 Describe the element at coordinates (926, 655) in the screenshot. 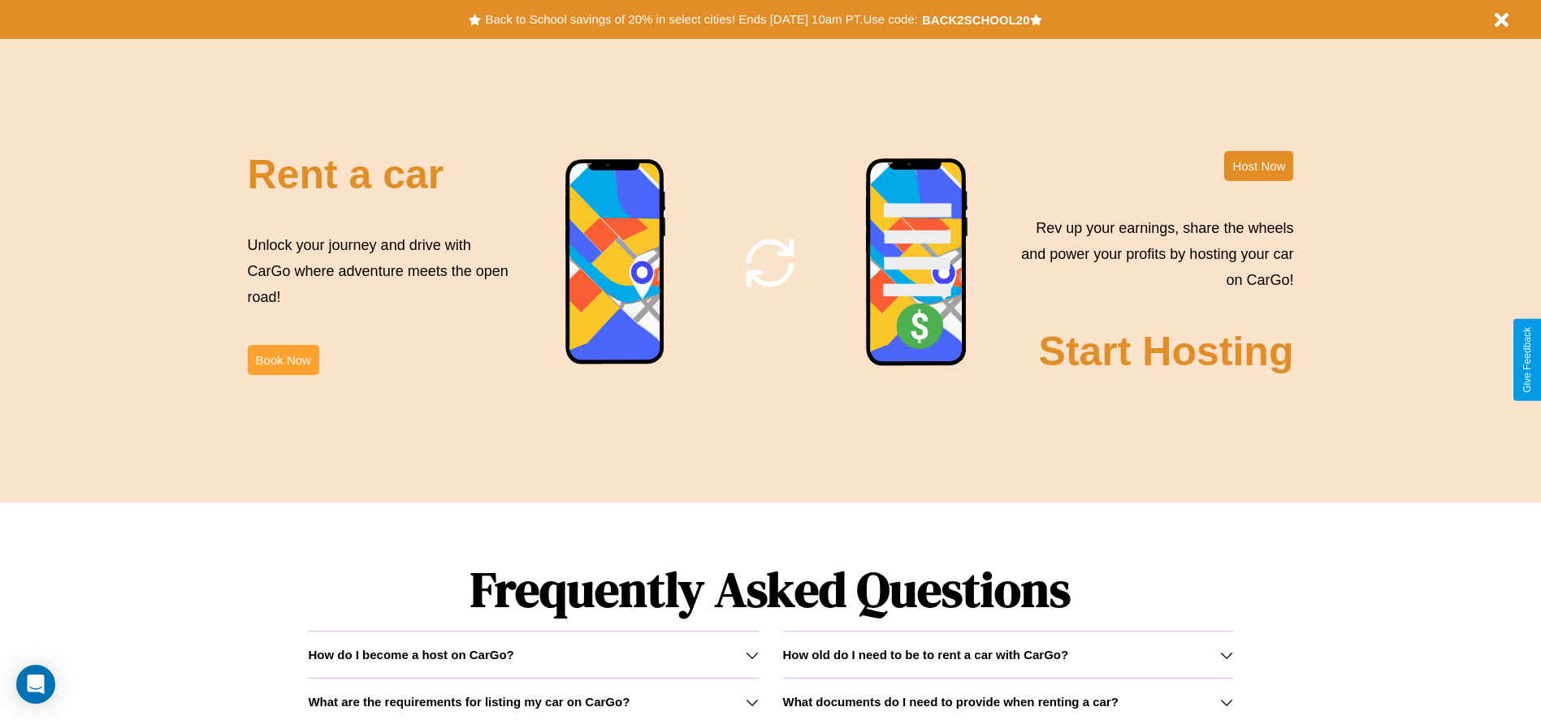

I see `h3: How old do I need to be to rent a car with CarGo?` at that location.